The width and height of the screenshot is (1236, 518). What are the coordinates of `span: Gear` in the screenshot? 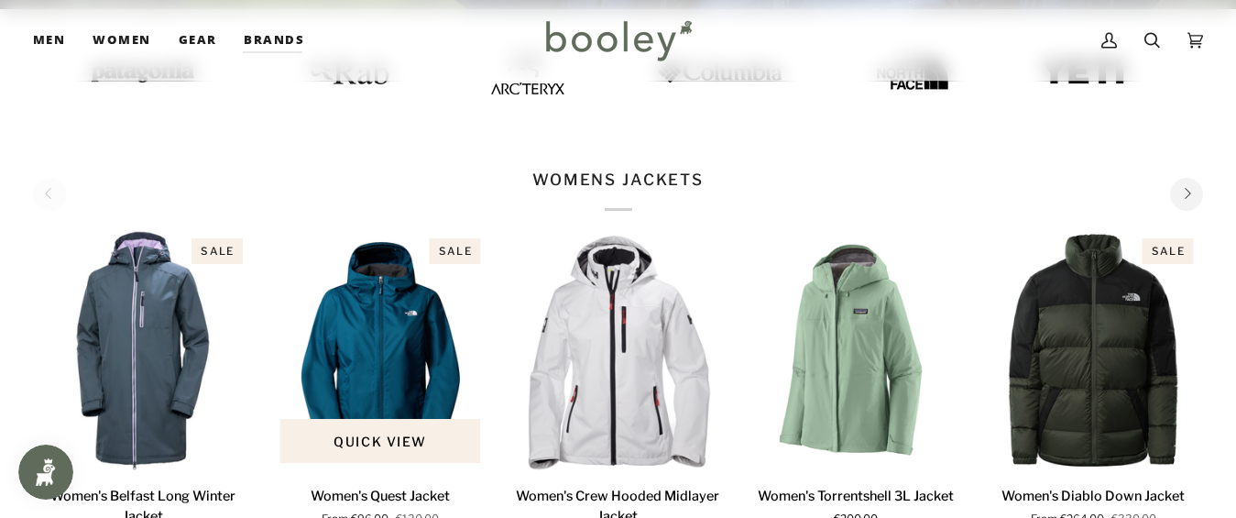 It's located at (198, 40).